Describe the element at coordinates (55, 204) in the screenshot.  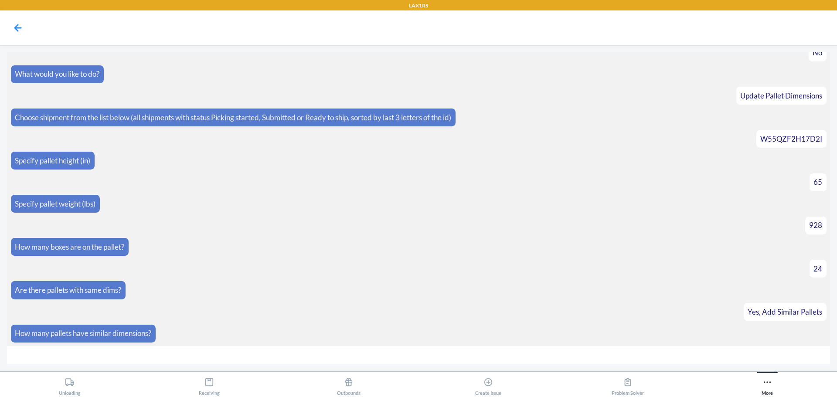
I see `p: Specify pallet weight (lbs)` at that location.